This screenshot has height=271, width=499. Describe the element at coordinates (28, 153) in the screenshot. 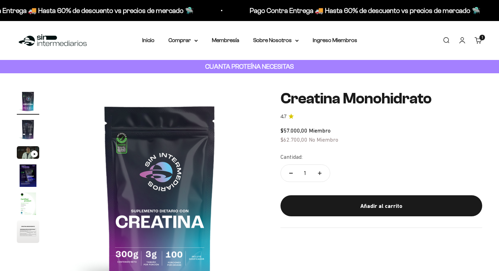

I see `button: Ir al artículo 3` at that location.